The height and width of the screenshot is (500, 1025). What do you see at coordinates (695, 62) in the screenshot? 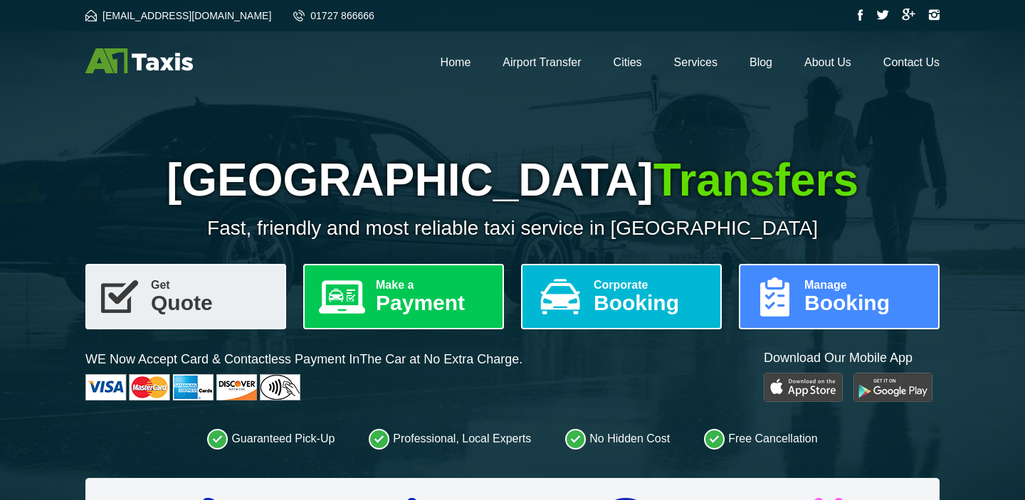
I see `a: Services` at bounding box center [695, 62].